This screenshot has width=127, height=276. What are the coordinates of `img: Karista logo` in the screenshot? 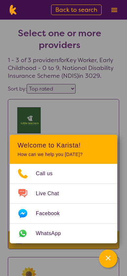 It's located at (13, 10).